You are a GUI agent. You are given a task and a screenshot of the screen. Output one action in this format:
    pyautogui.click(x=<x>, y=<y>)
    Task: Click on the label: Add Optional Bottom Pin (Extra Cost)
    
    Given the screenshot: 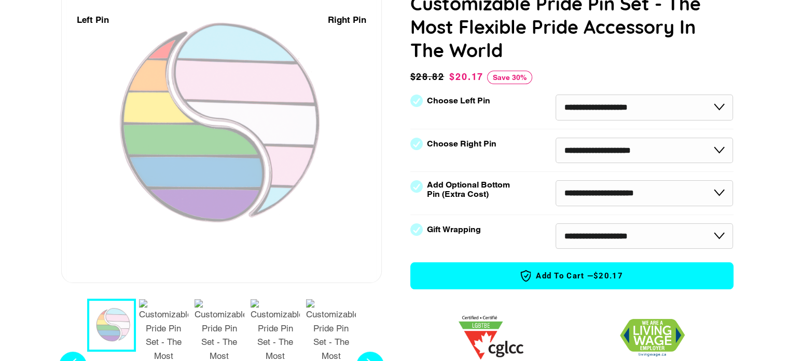 What is the action you would take?
    pyautogui.click(x=470, y=189)
    